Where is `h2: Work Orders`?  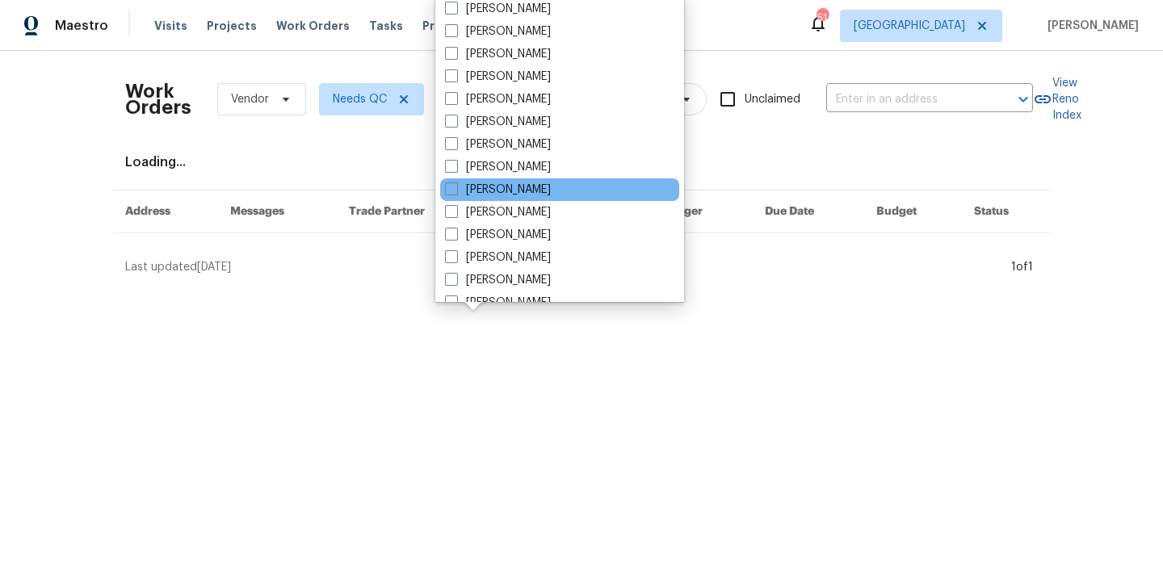 h2: Work Orders is located at coordinates (158, 99).